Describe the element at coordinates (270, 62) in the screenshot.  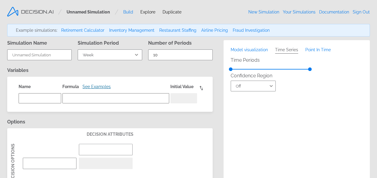
I see `label: Time Periods` at that location.